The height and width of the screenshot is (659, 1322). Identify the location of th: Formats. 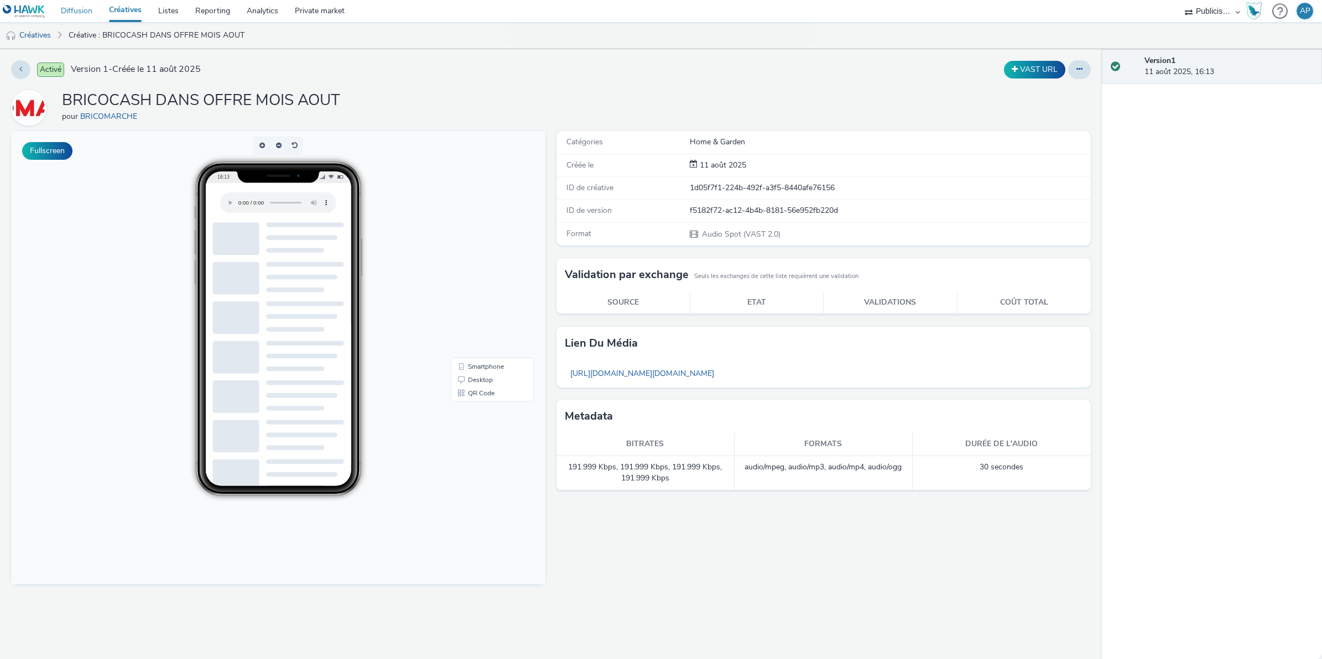
(824, 444).